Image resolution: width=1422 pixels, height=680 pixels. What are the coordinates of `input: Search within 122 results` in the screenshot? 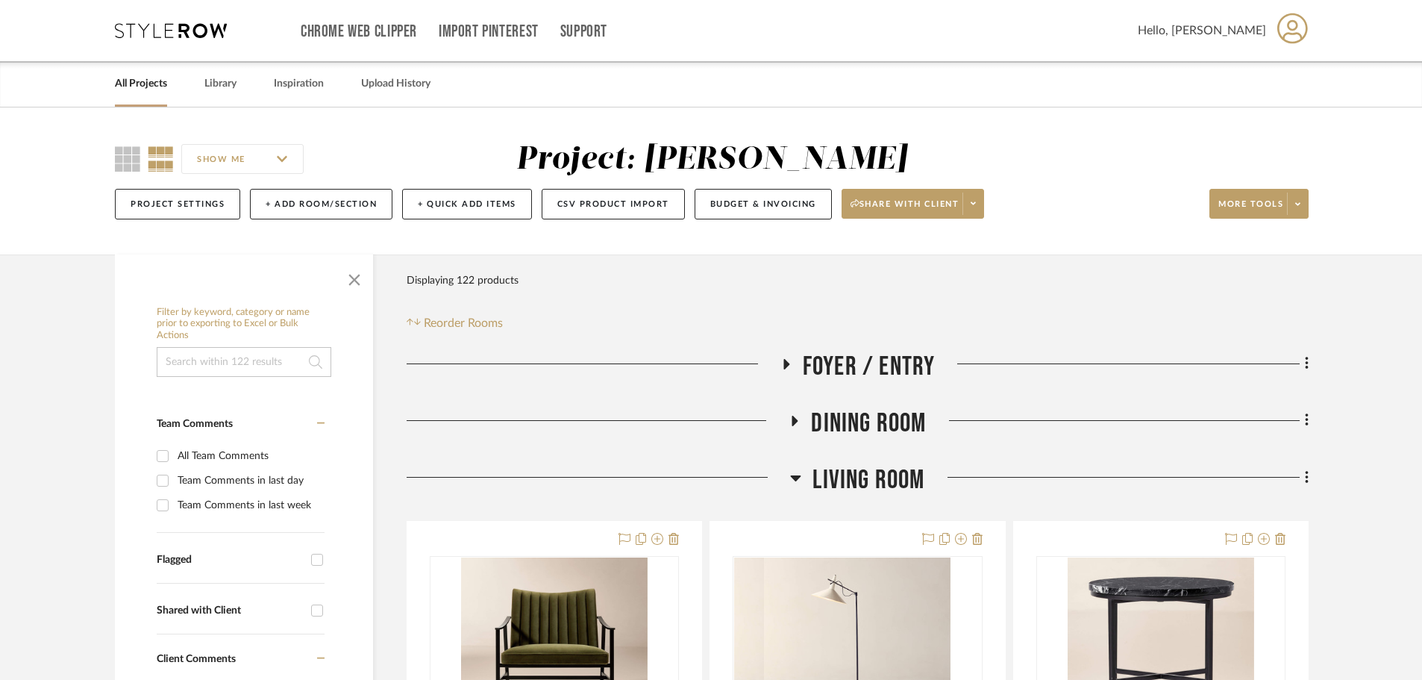 It's located at (244, 362).